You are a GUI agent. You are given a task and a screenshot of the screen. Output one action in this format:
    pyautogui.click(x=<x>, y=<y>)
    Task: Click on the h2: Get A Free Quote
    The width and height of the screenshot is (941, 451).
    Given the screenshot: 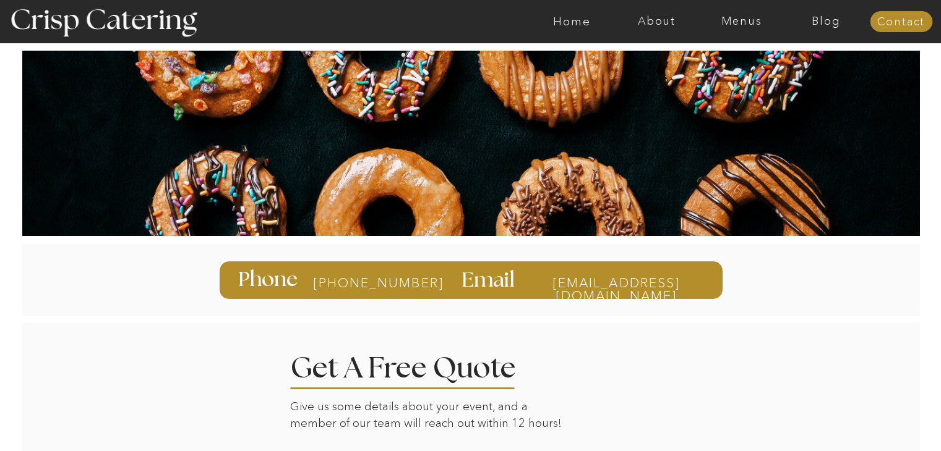 What is the action you would take?
    pyautogui.click(x=422, y=365)
    